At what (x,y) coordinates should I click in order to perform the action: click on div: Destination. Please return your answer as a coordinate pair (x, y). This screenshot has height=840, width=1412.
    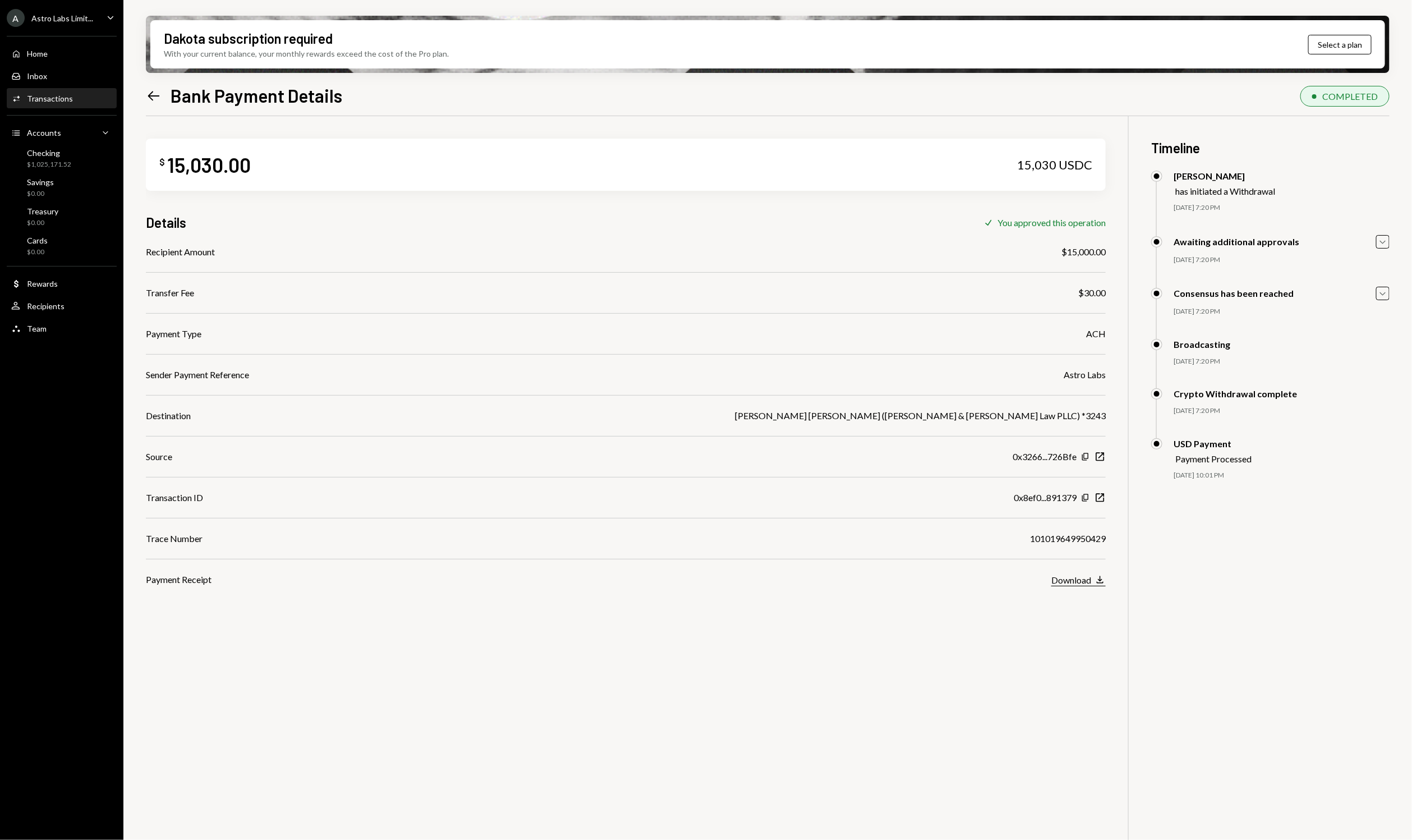
    Looking at the image, I should click on (168, 416).